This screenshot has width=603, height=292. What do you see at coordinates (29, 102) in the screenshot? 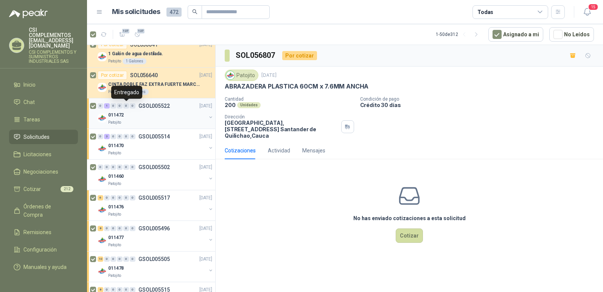
I see `span: Chat` at bounding box center [29, 102].